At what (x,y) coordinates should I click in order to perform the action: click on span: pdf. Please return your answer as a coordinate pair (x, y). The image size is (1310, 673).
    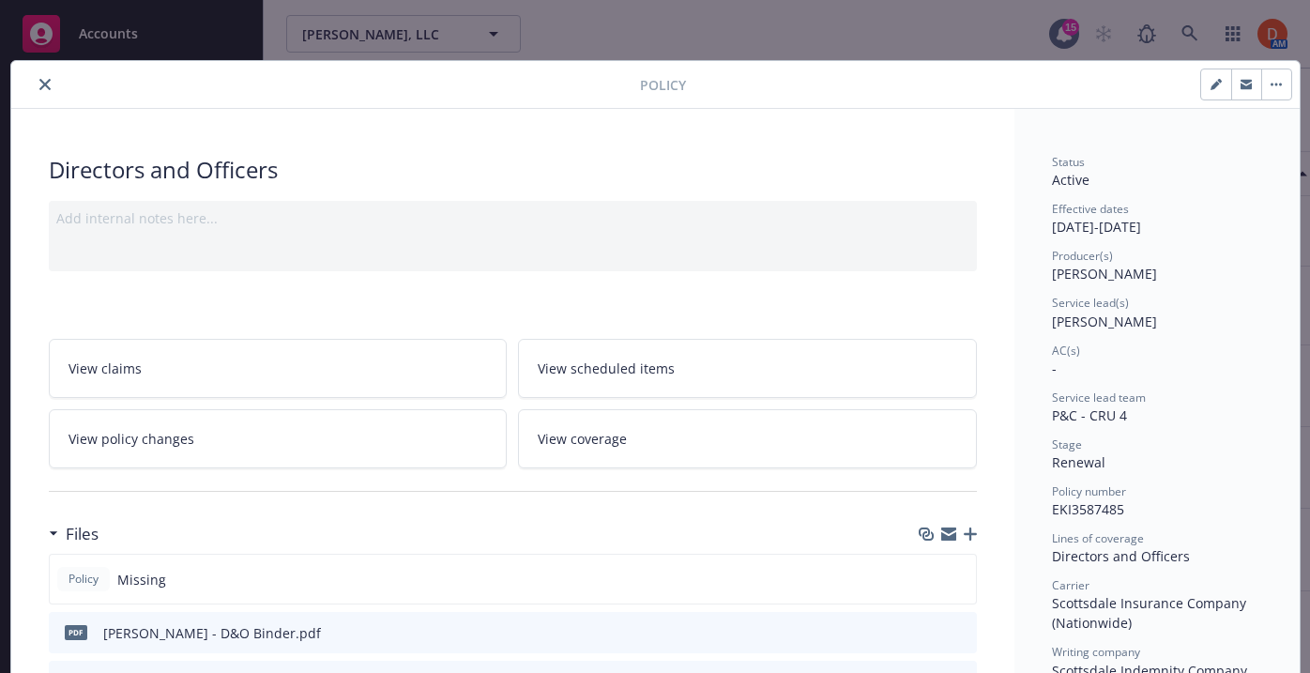
    Looking at the image, I should click on (76, 632).